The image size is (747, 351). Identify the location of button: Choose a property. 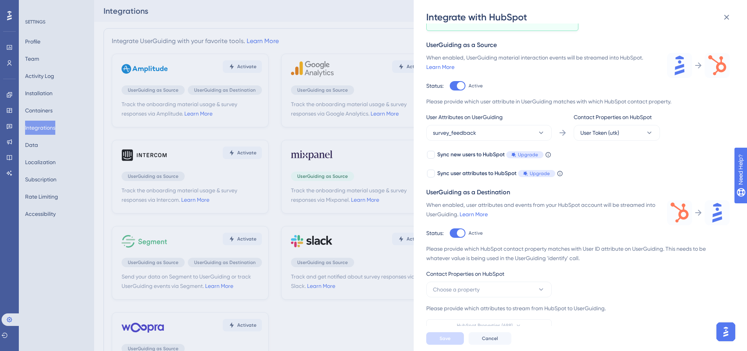
(489, 290).